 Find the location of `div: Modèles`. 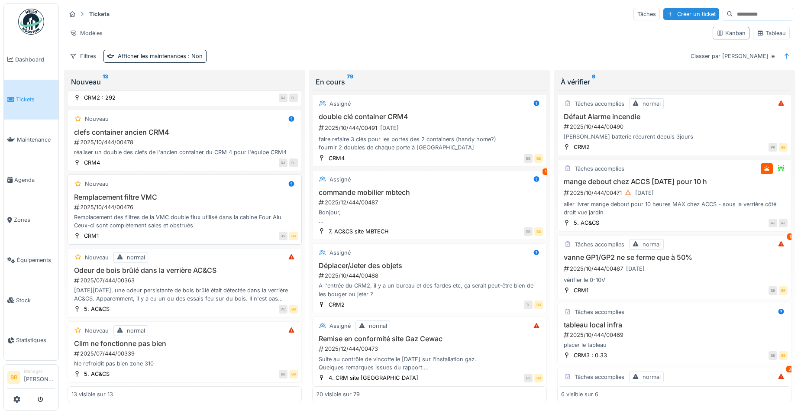

div: Modèles is located at coordinates (86, 33).